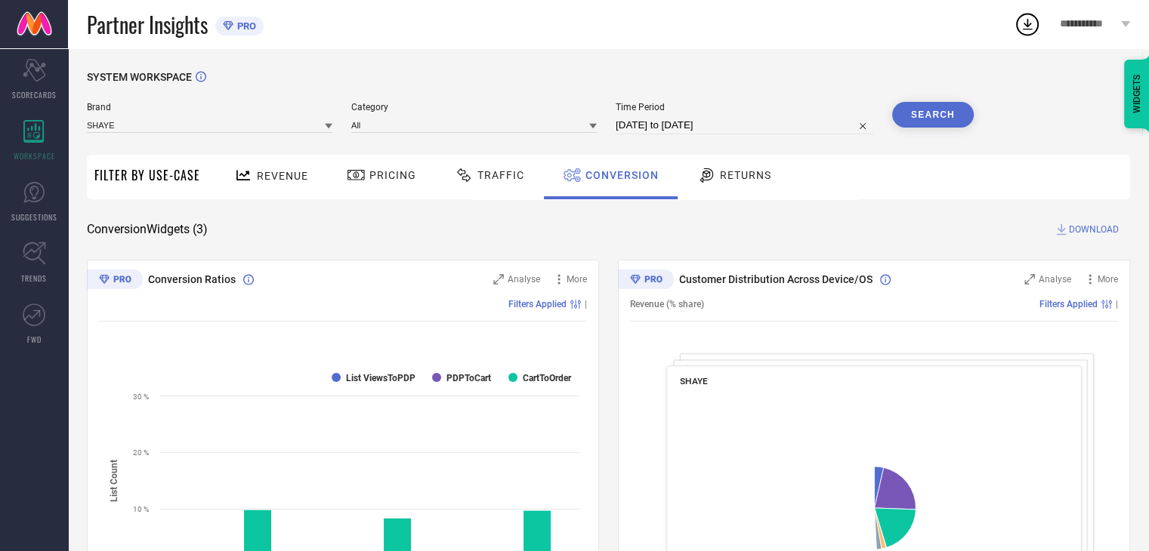 The height and width of the screenshot is (551, 1149). I want to click on input: Select time period, so click(744, 125).